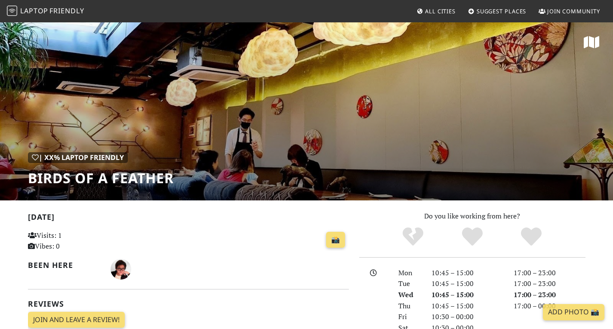 This screenshot has width=613, height=329. I want to click on a: LaptopFriendly LaptopFriendly, so click(46, 11).